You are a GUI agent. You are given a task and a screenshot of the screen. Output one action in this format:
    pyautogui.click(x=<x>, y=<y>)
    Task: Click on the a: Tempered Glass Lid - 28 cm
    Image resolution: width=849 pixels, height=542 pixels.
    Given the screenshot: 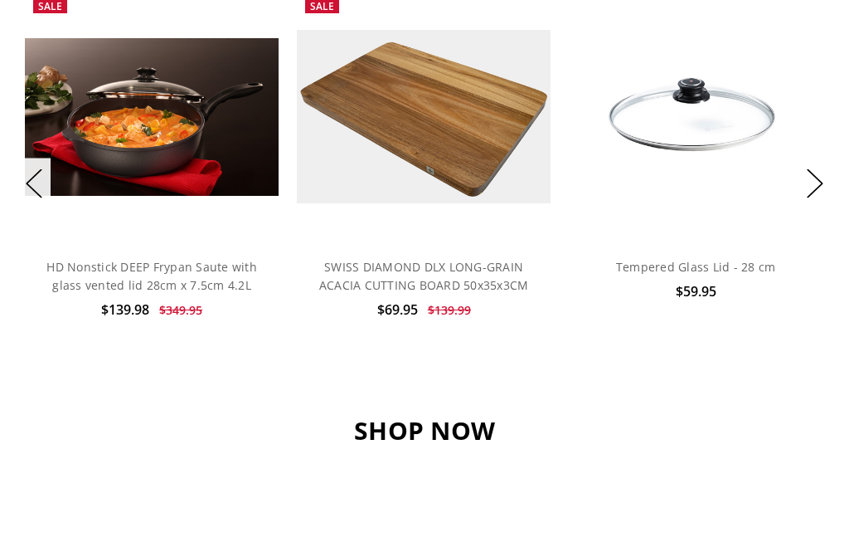 What is the action you would take?
    pyautogui.click(x=696, y=266)
    